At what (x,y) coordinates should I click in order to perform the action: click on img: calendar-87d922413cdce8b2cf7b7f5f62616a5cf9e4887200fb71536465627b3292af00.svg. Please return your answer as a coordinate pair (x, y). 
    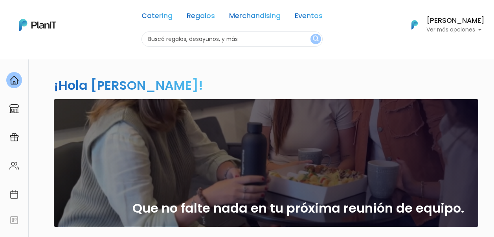
    Looking at the image, I should click on (14, 194).